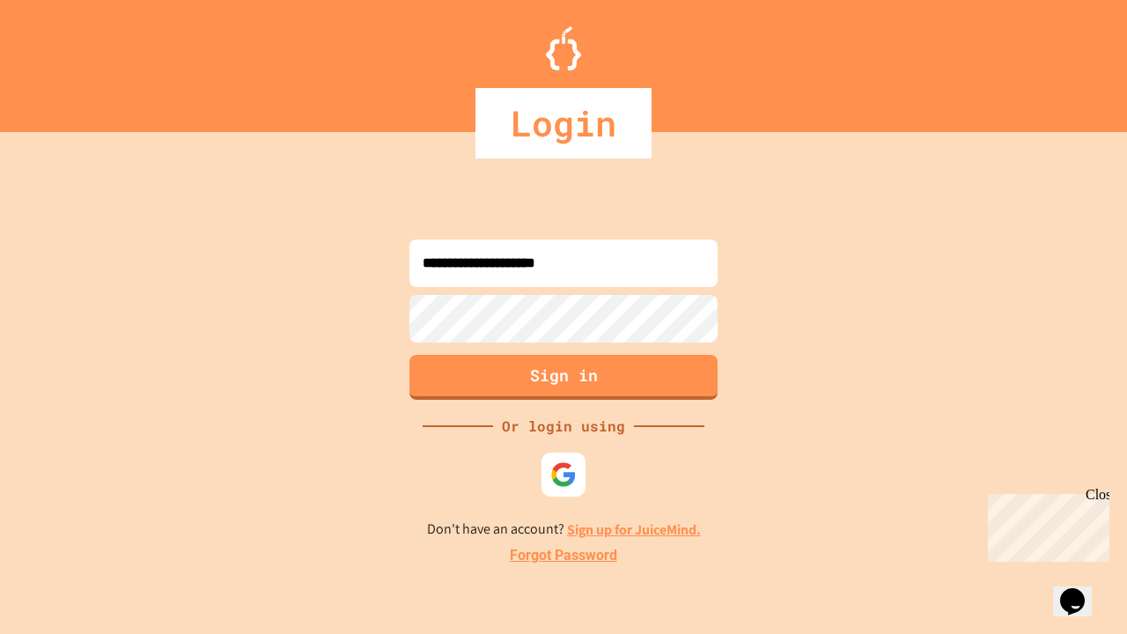  Describe the element at coordinates (634, 529) in the screenshot. I see `a: Sign up for JuiceMind.` at that location.